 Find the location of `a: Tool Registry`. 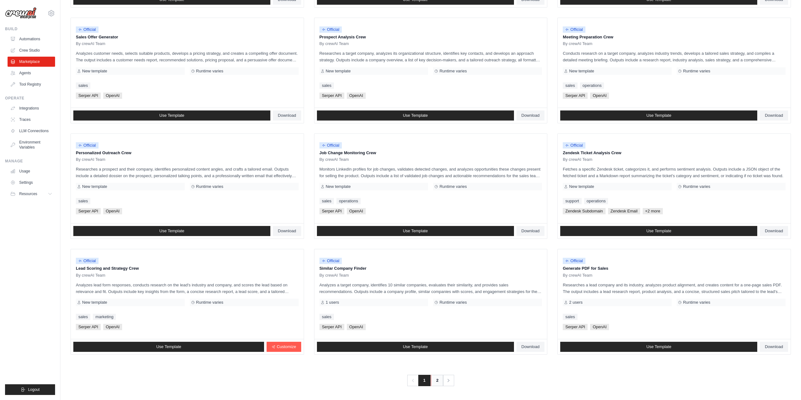

a: Tool Registry is located at coordinates (31, 84).